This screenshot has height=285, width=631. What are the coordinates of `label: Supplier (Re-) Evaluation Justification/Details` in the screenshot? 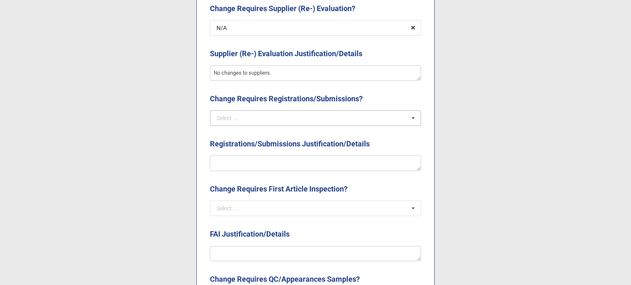 It's located at (286, 54).